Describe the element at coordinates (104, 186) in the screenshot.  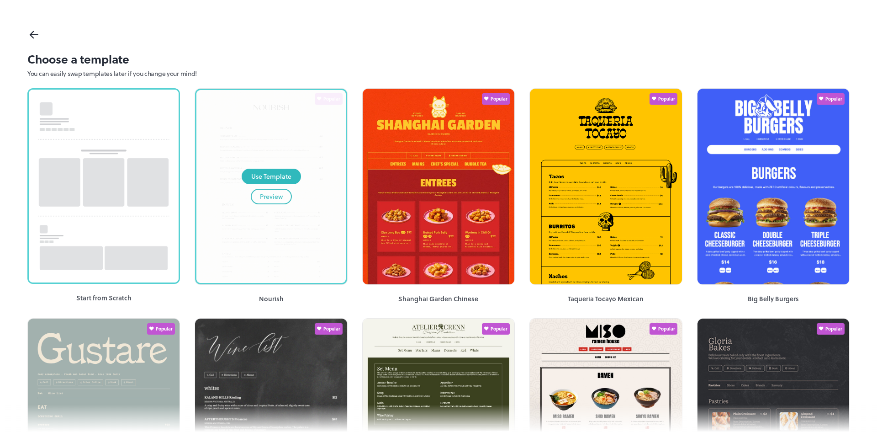
I see `img: from-scratch-6a2dc16b.png` at that location.